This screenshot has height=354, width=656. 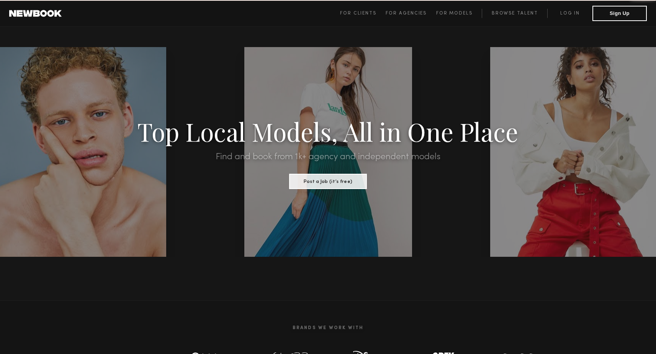 I want to click on button: Post a Job (it’s free), so click(x=328, y=181).